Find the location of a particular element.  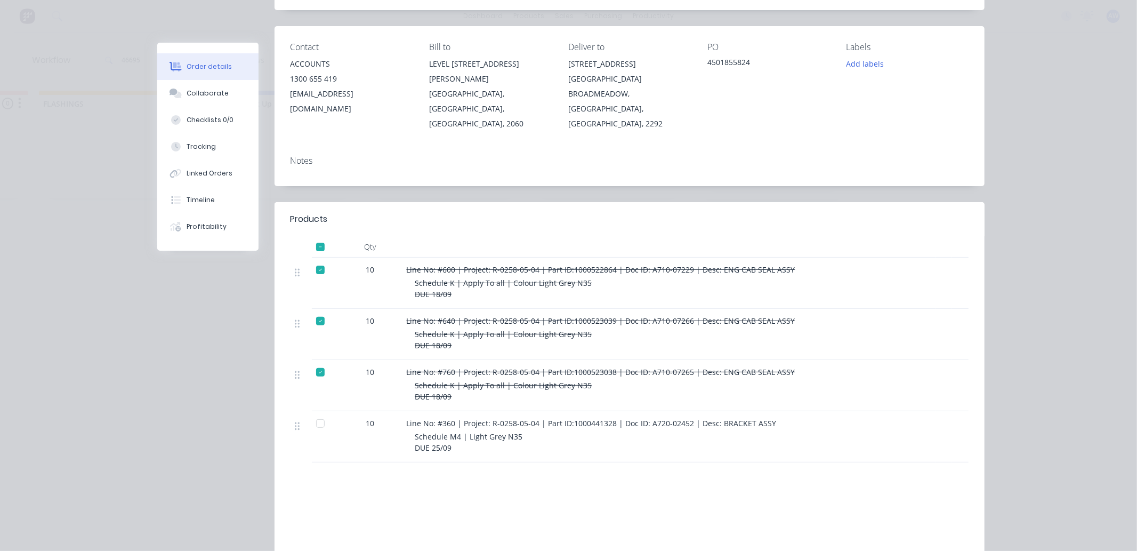

button: Checklists 0/0 is located at coordinates (208, 120).